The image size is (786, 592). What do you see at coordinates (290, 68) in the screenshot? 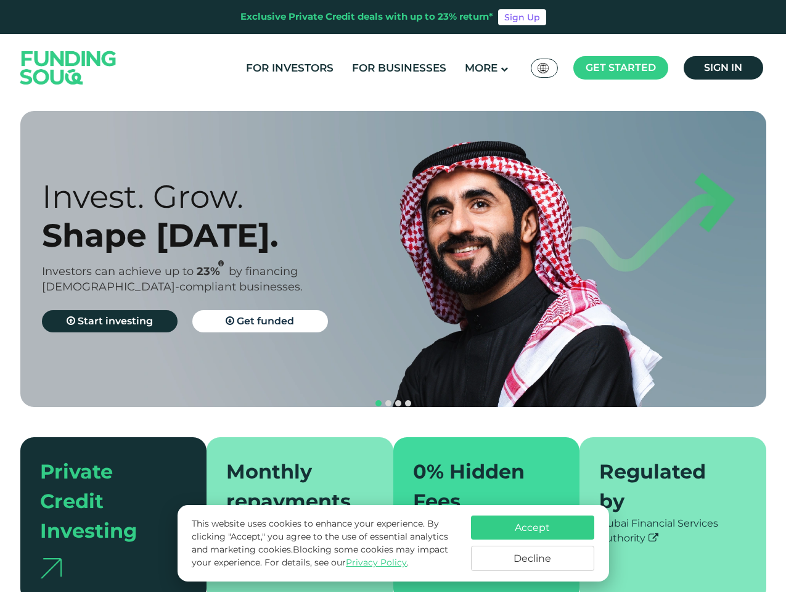
I see `a: For Investors` at bounding box center [290, 68].